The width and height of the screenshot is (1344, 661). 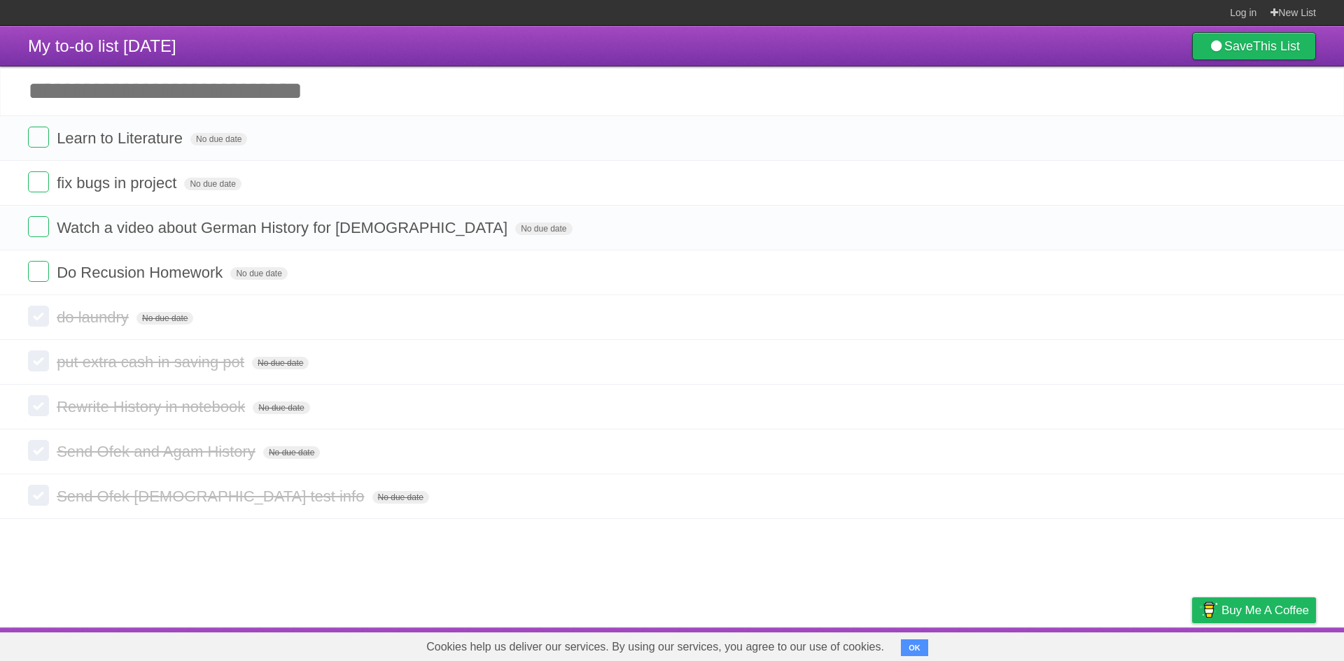 I want to click on span: Learn to Literature, so click(x=121, y=138).